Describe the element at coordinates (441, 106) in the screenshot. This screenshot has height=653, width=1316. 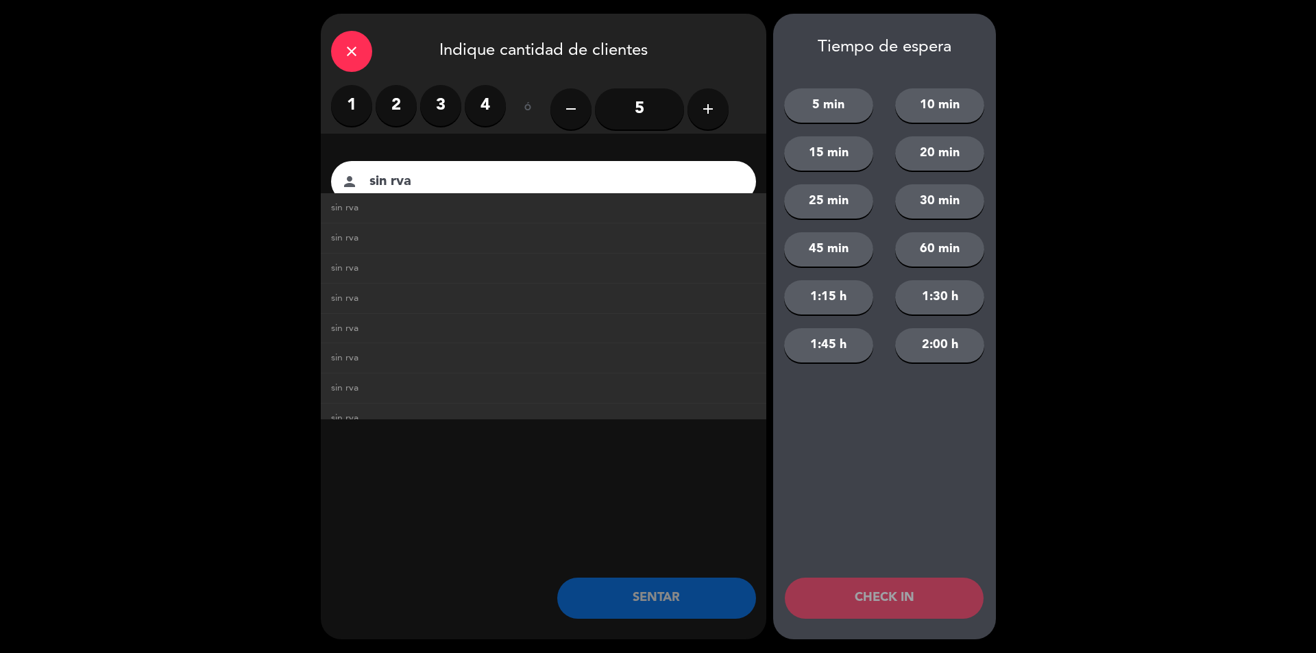
I see `label: 3` at that location.